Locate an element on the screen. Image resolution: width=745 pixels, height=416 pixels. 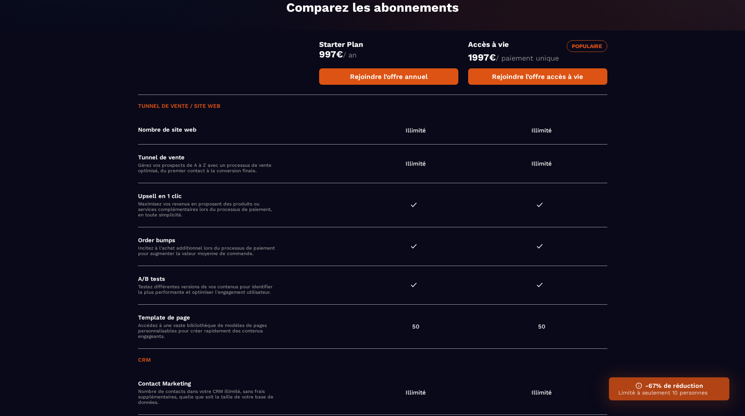
money: 997 is located at coordinates (331, 54).